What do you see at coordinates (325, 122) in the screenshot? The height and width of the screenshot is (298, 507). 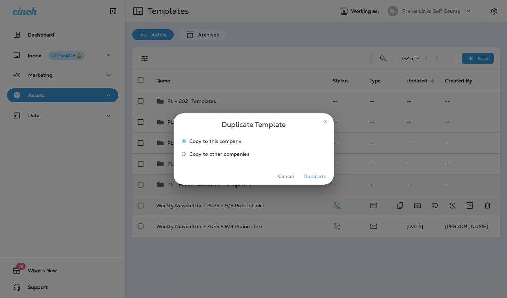 I see `button: close` at bounding box center [325, 122].